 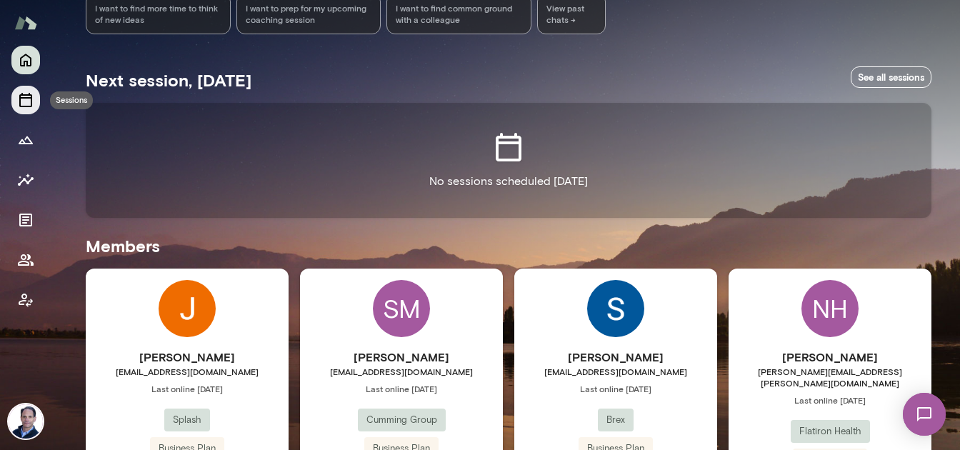 I want to click on img: Mento, so click(x=26, y=23).